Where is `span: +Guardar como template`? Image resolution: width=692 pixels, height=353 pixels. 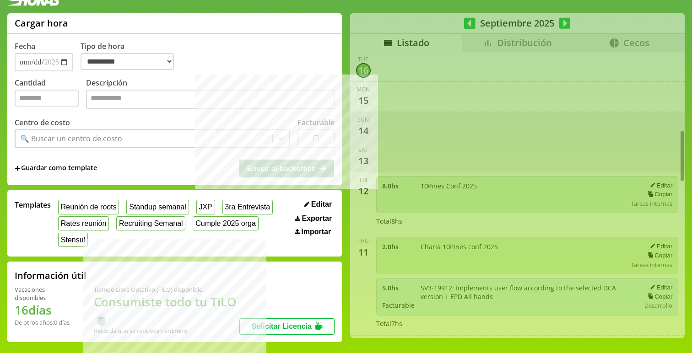
span: +Guardar como template is located at coordinates (56, 169).